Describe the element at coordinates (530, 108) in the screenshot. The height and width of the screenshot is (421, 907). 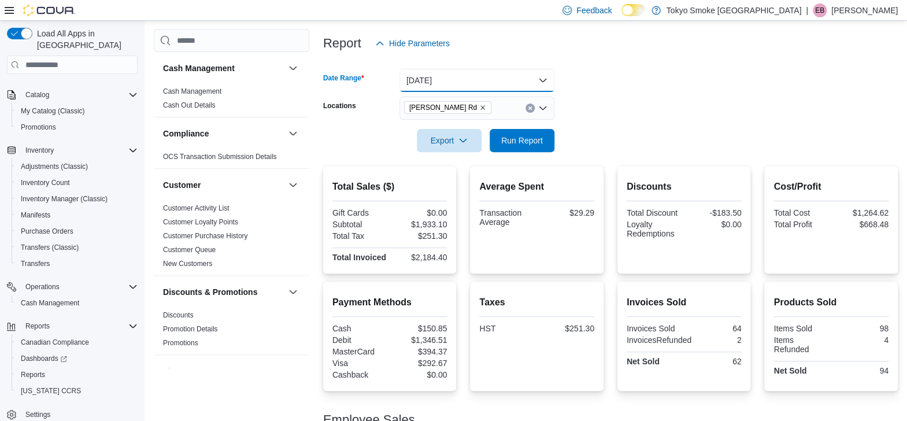
I see `button: Clear input` at that location.